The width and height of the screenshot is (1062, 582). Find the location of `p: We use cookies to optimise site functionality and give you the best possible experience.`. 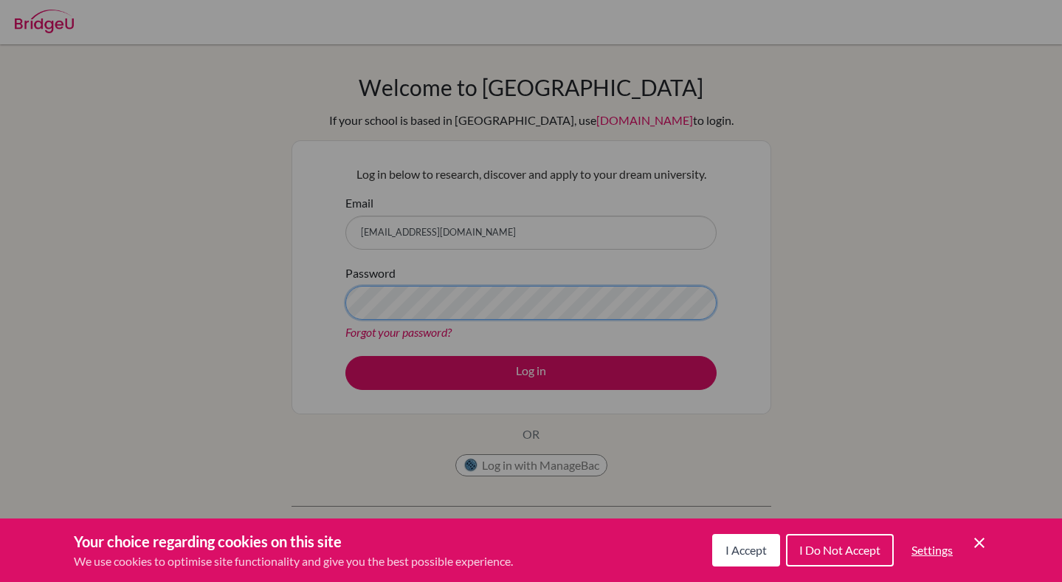

p: We use cookies to optimise site functionality and give you the best possible experience. is located at coordinates (293, 561).